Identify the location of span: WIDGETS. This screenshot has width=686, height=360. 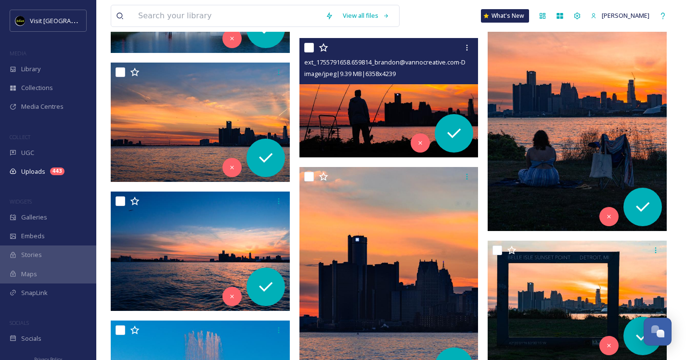
(21, 201).